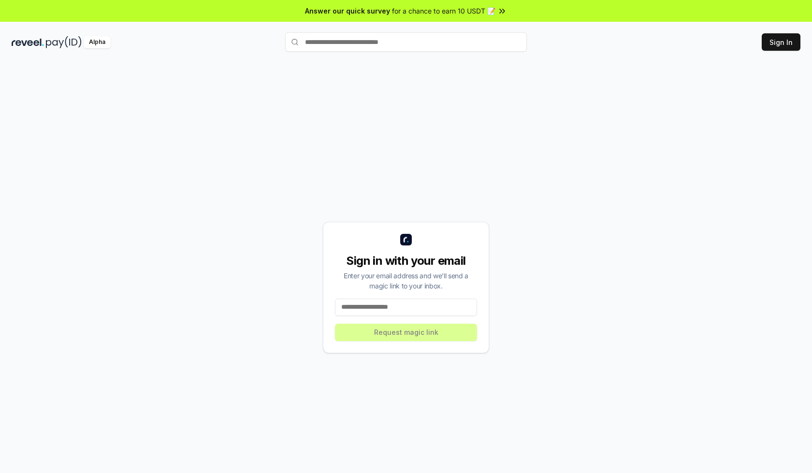 The width and height of the screenshot is (812, 473). What do you see at coordinates (347, 11) in the screenshot?
I see `span: Answer our quick survey` at bounding box center [347, 11].